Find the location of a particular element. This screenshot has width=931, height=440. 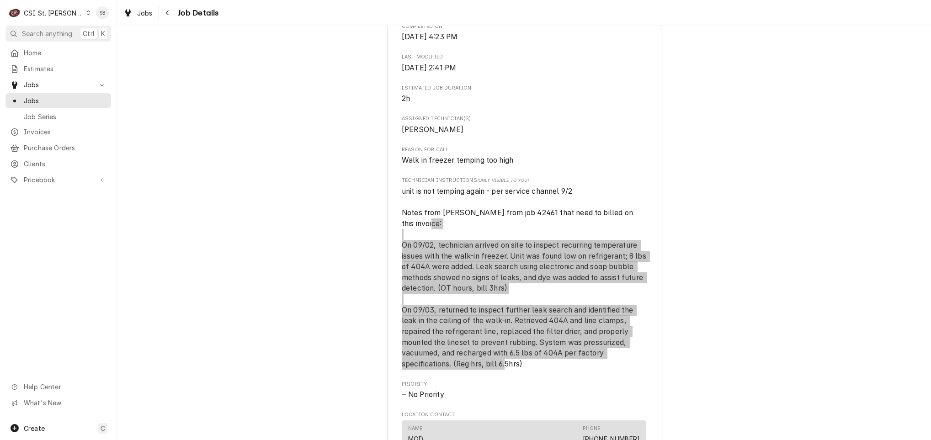

a: Estimates is located at coordinates (58, 69).